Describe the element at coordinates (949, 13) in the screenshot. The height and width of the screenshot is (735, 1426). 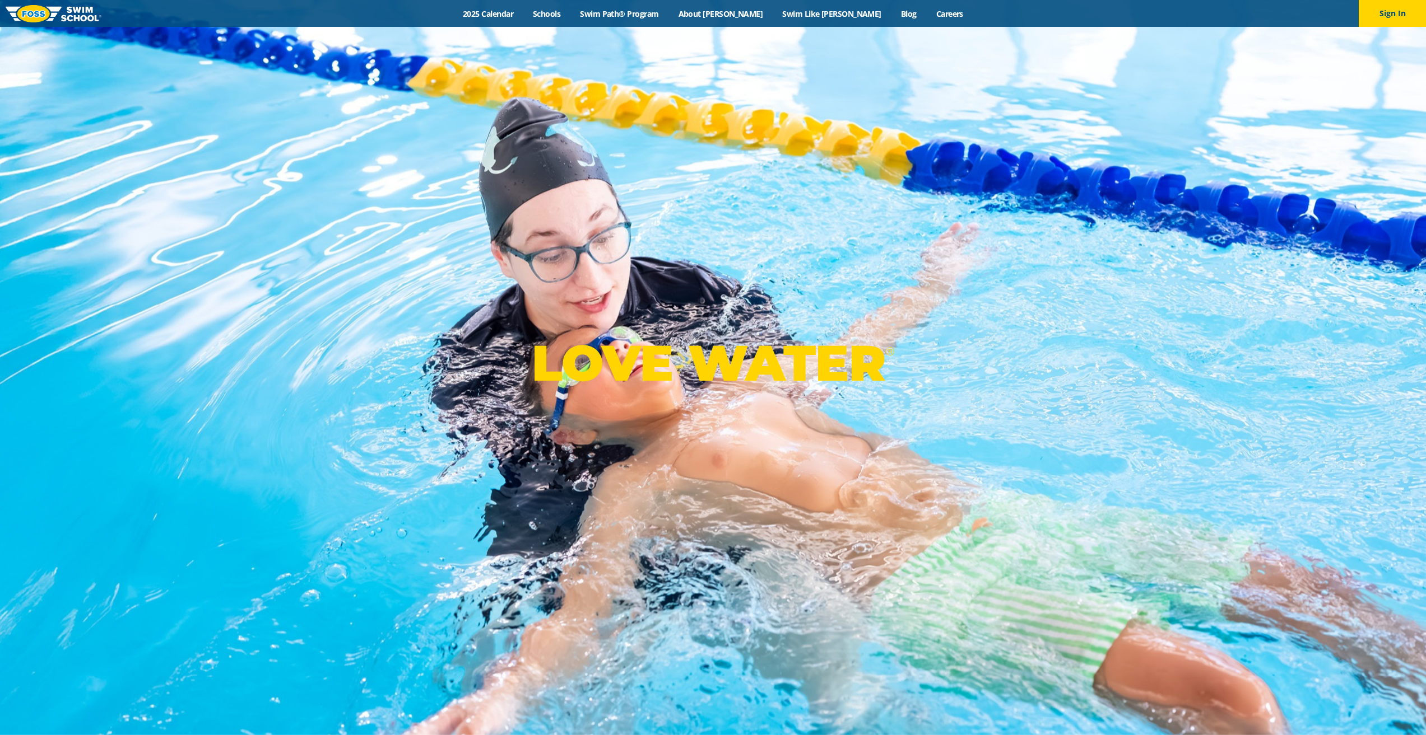
I see `a: Careers` at that location.